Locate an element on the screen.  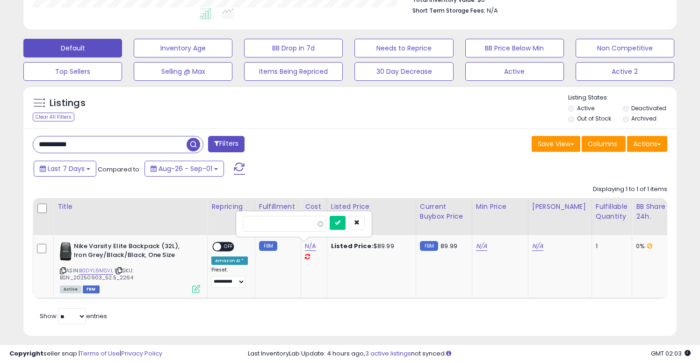
span: Show: entries is located at coordinates (73, 316).